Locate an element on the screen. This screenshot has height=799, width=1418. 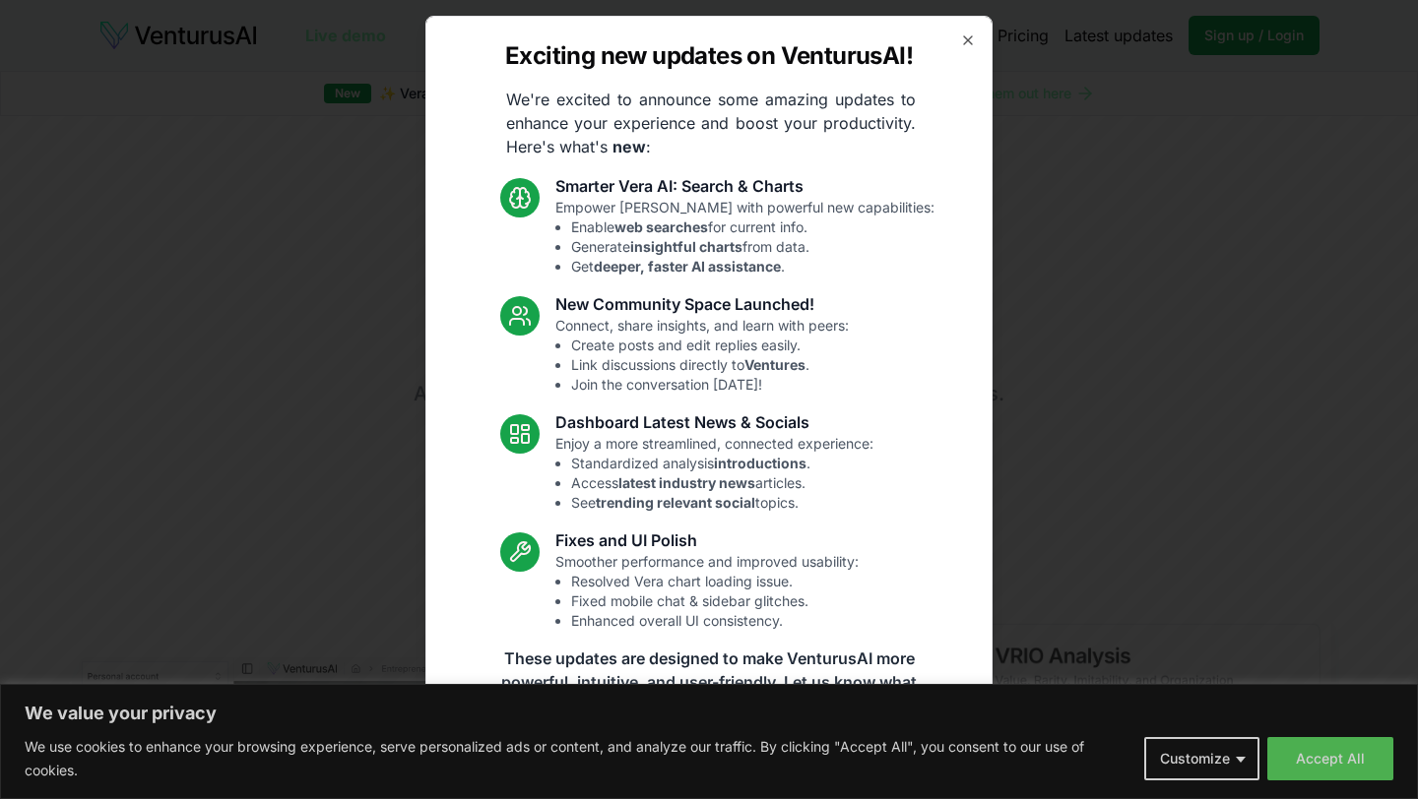
h3: Dashboard Latest News & Socials is located at coordinates (714, 422).